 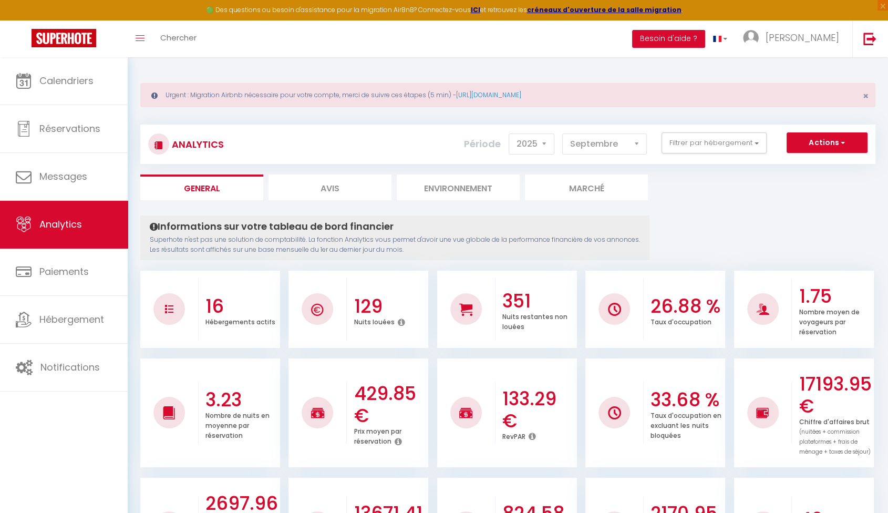 What do you see at coordinates (685, 424) in the screenshot?
I see `p: Taux d'occupation en excluant les nuits bloquées` at bounding box center [685, 424].